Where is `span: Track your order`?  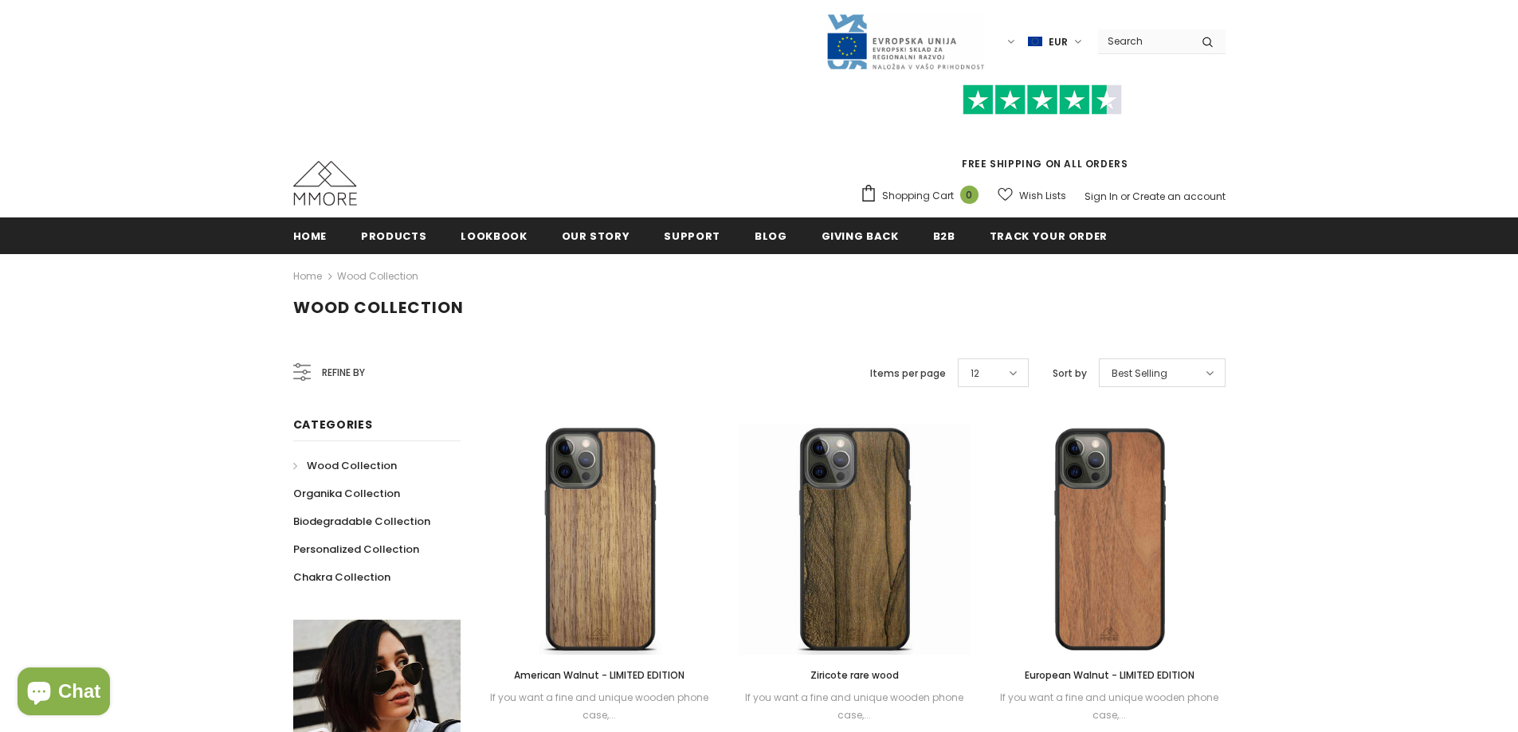
span: Track your order is located at coordinates (1049, 236).